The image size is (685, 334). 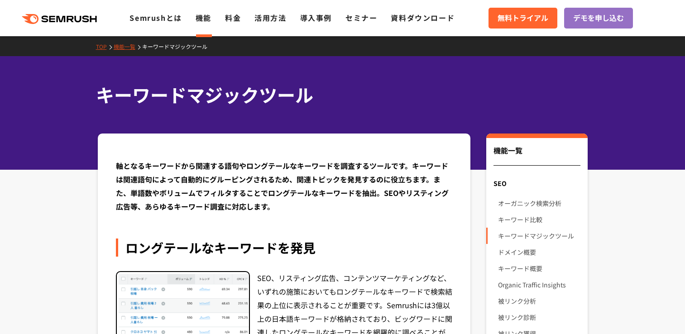 What do you see at coordinates (537, 155) in the screenshot?
I see `div: 機能一覧` at bounding box center [537, 155].